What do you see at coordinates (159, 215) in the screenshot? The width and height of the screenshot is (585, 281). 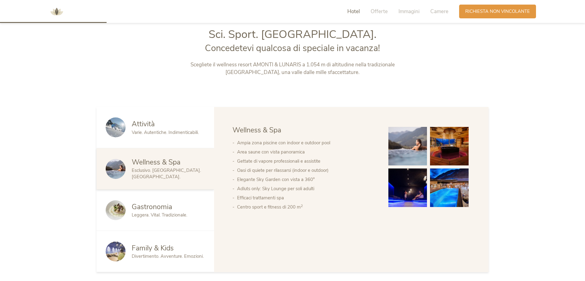 I see `span: Leggera. Vital. Tradizionale.` at bounding box center [159, 215].